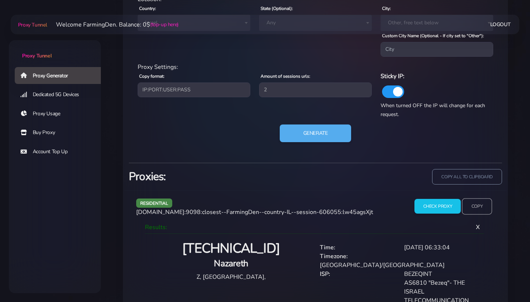  Describe the element at coordinates (285, 76) in the screenshot. I see `label: Amount of sessions urls:` at that location.